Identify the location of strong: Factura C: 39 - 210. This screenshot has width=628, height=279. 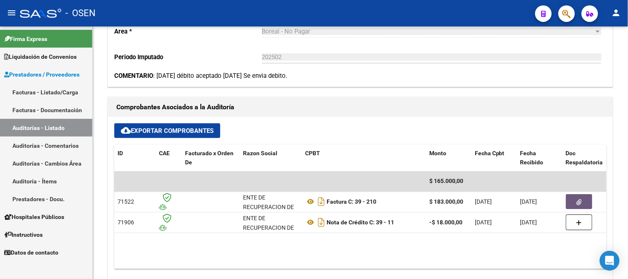
(351, 202).